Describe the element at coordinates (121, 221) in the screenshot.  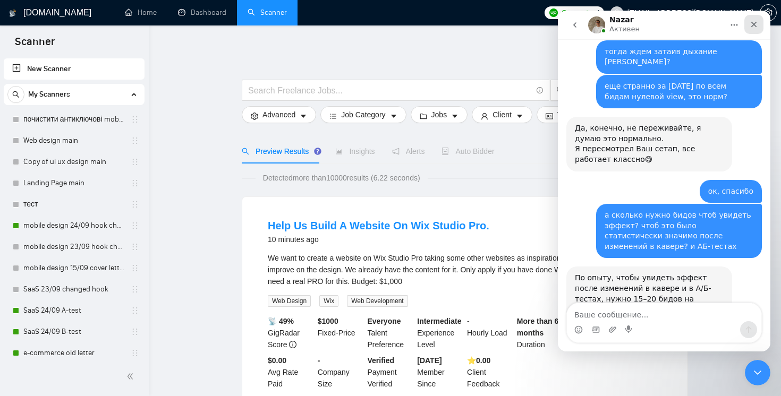
I see `div: а сколько нужно бидов чтоб увидеть эффект? чтоб это было статистически значимо после изменений в ...` at that location.